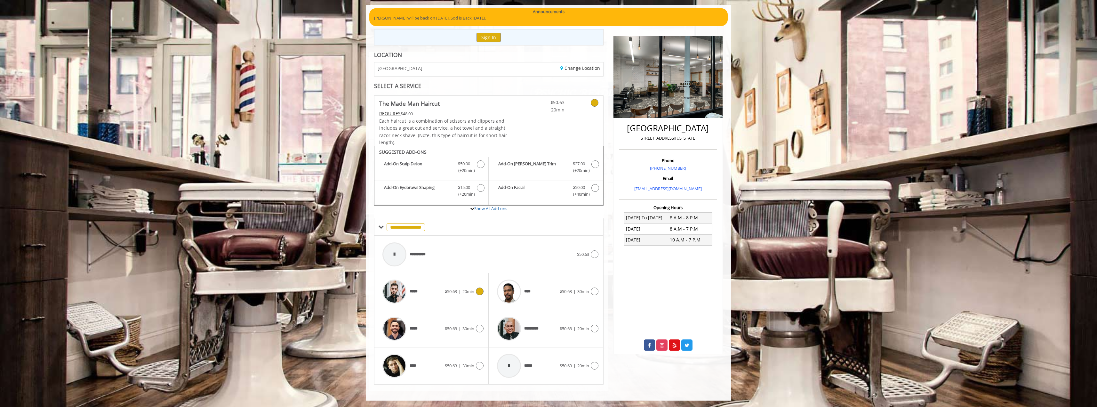 This screenshot has width=1097, height=407. What do you see at coordinates (409, 103) in the screenshot?
I see `b: The Made Man Haircut` at bounding box center [409, 103].